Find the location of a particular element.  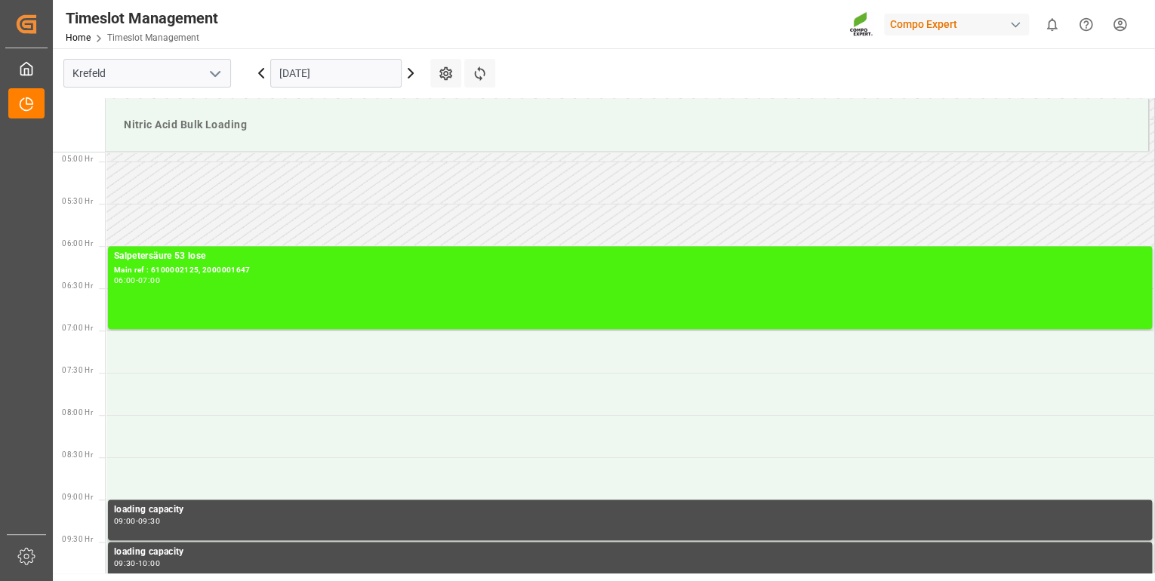

span: 07:30 Hr is located at coordinates (77, 370).